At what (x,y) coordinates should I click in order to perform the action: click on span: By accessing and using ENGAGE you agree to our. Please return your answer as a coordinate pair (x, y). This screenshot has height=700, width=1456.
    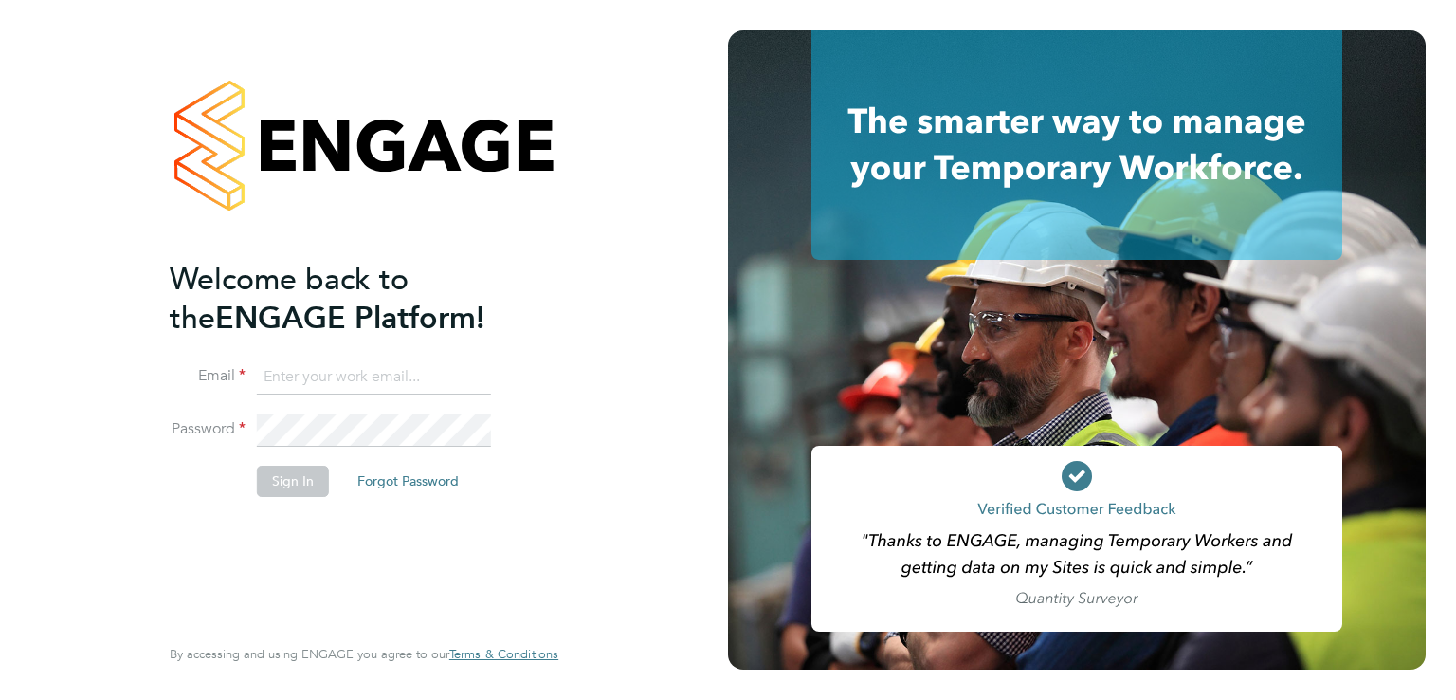
    Looking at the image, I should click on (364, 653).